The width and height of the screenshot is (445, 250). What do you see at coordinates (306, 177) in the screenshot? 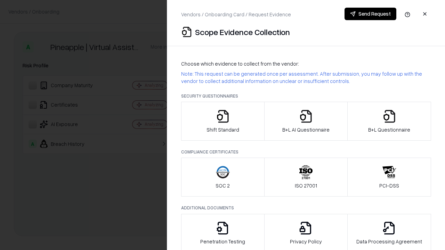
I see `button: ISO 27001` at bounding box center [306, 177].